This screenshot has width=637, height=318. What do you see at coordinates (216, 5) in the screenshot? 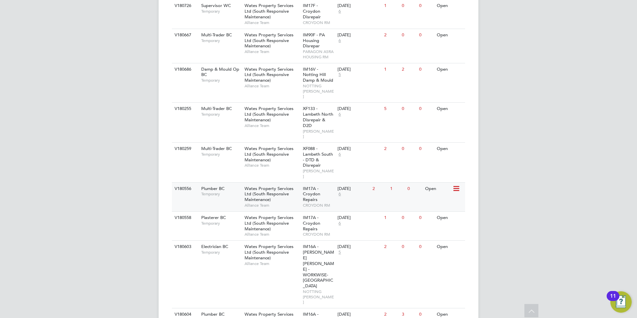
I see `span: Supervisor WC` at bounding box center [216, 5].